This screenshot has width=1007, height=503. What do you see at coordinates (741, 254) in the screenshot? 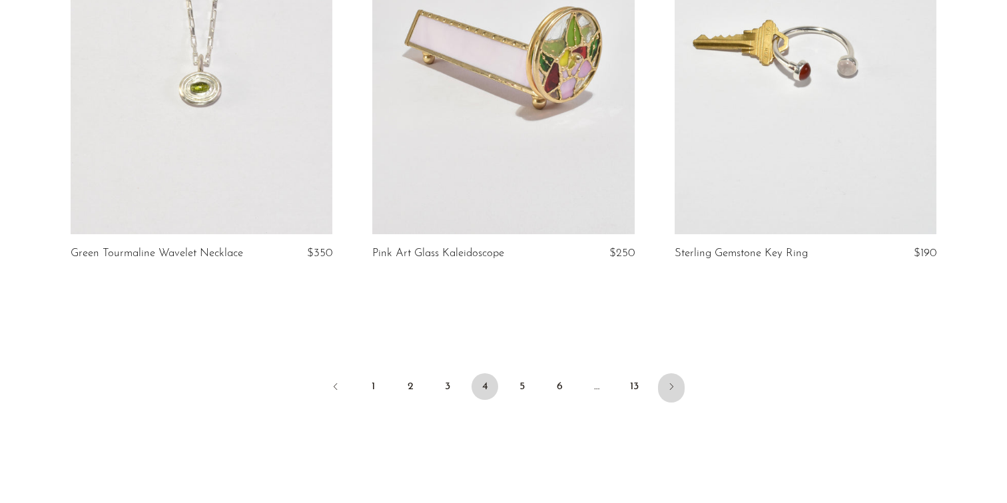
I see `a: Sterling Gemstone Key Ring` at bounding box center [741, 254].